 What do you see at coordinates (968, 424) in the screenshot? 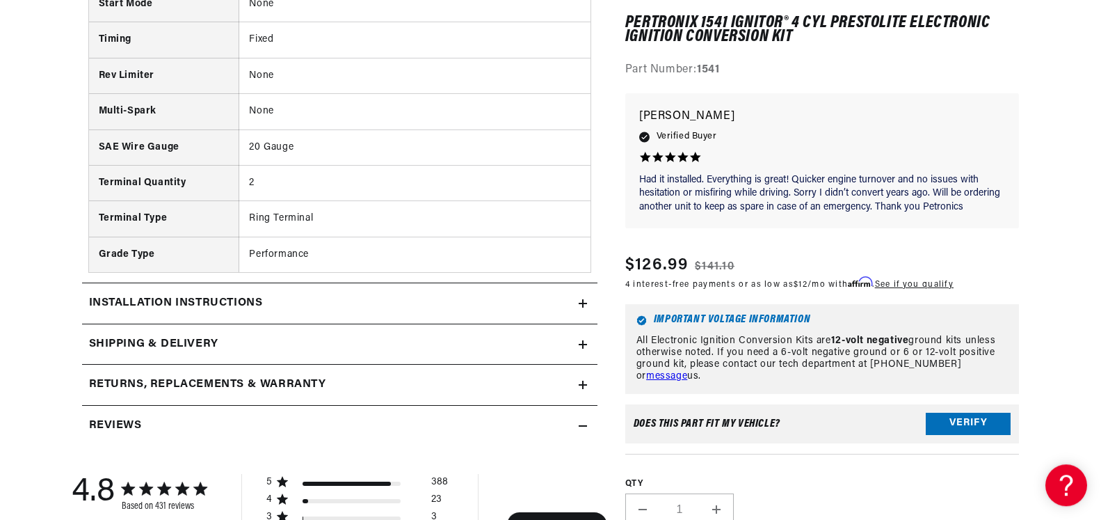
I see `button: Verify` at bounding box center [968, 424].